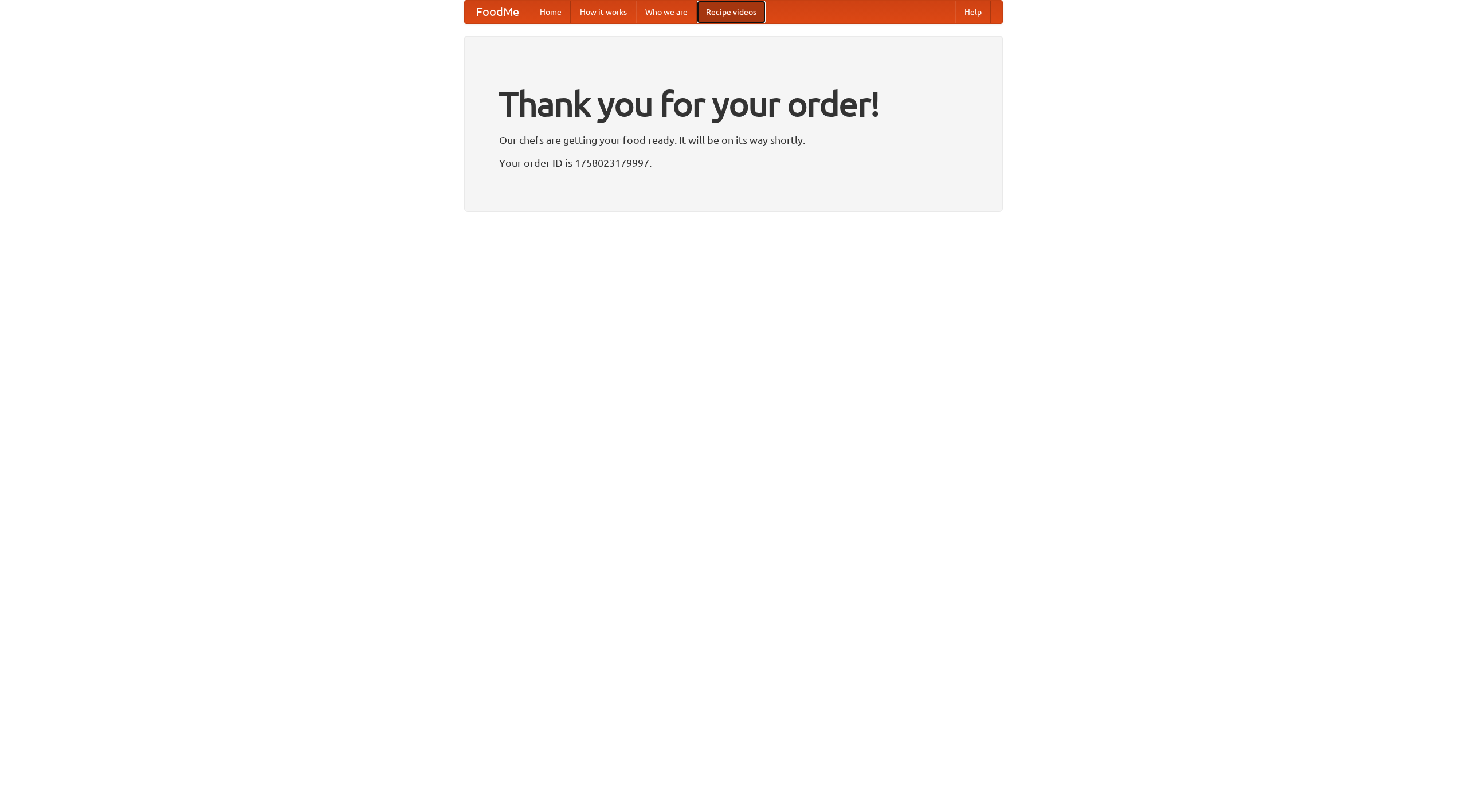 The height and width of the screenshot is (811, 1467). Describe the element at coordinates (603, 12) in the screenshot. I see `a: How it works` at that location.